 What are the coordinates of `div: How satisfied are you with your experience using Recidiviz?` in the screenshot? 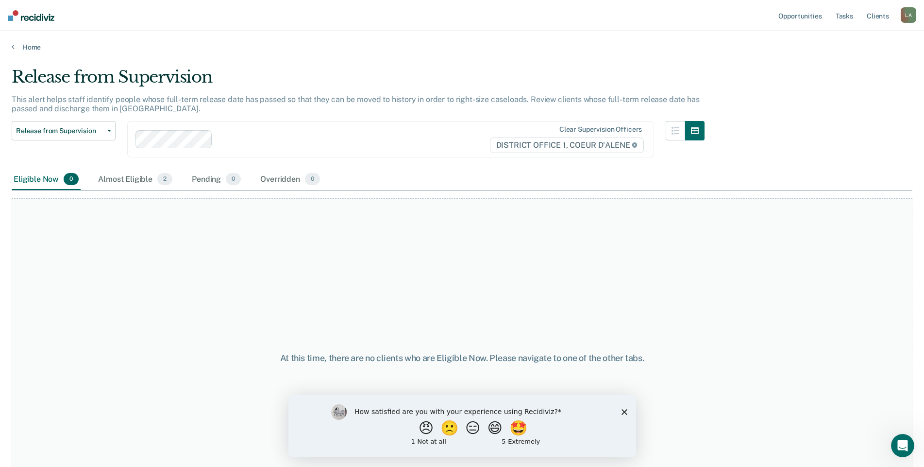 It's located at (178, 17).